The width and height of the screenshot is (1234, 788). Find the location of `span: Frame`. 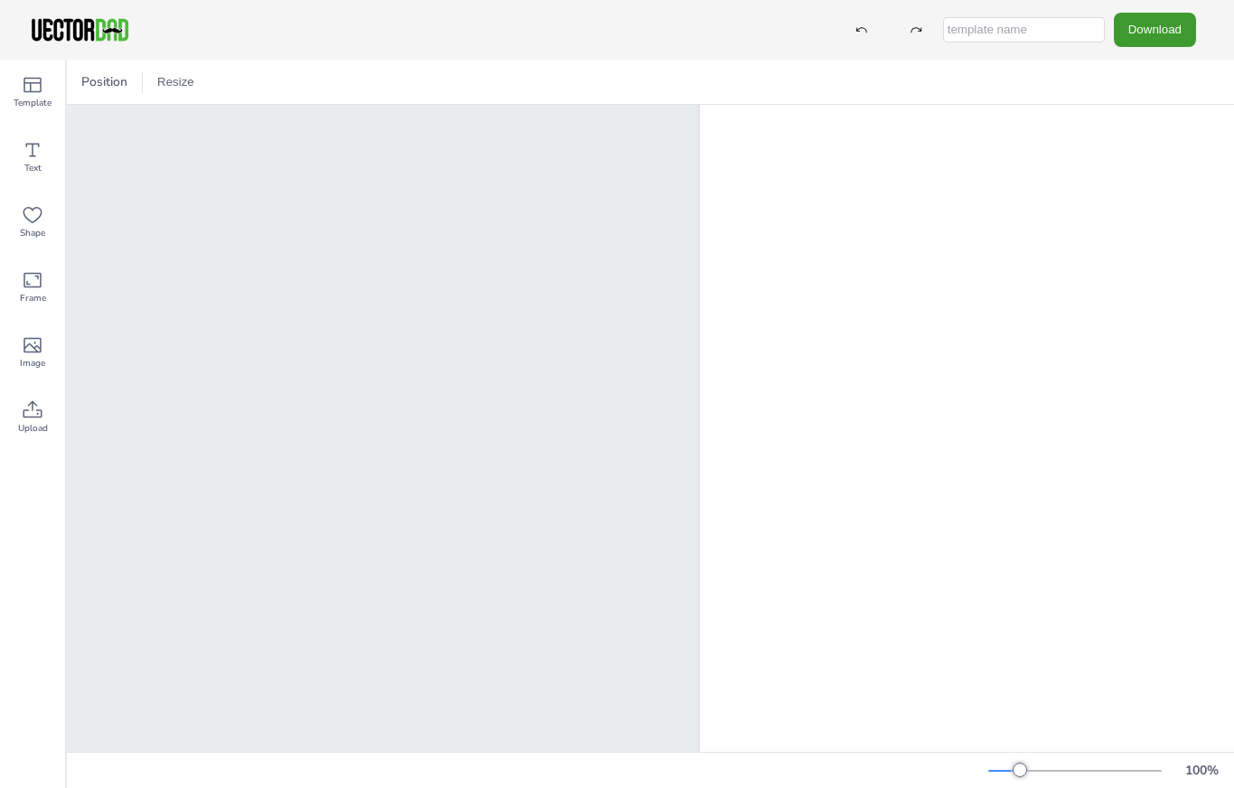

span: Frame is located at coordinates (33, 298).